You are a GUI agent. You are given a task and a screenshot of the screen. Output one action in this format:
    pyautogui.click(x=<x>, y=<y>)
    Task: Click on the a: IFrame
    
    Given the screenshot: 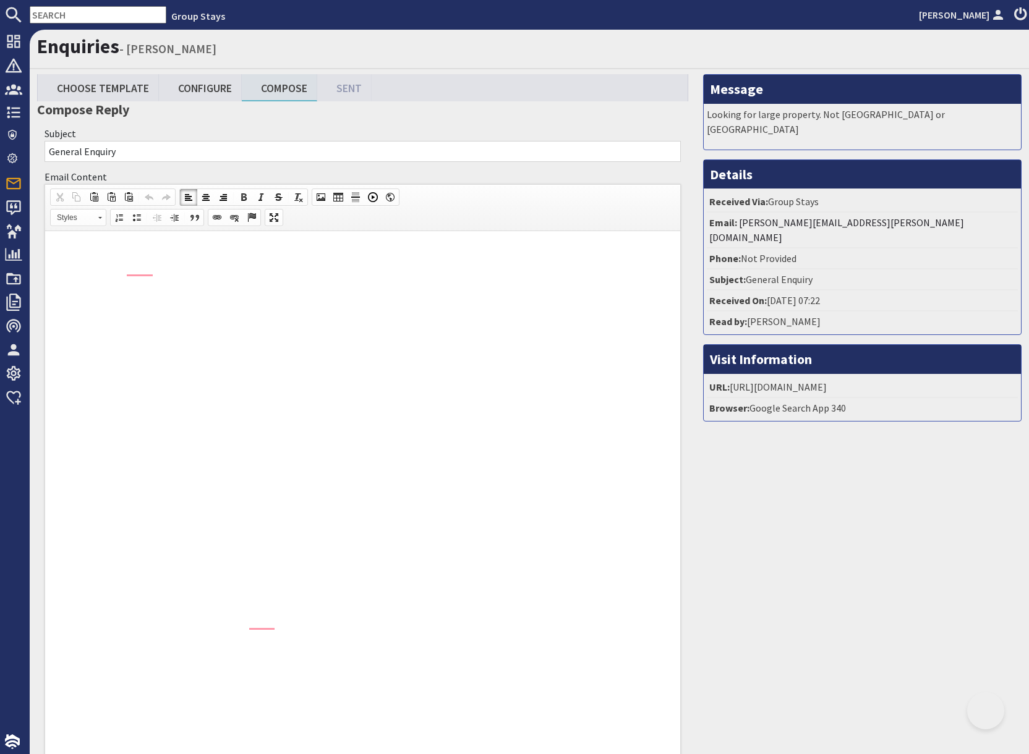 What is the action you would take?
    pyautogui.click(x=390, y=197)
    